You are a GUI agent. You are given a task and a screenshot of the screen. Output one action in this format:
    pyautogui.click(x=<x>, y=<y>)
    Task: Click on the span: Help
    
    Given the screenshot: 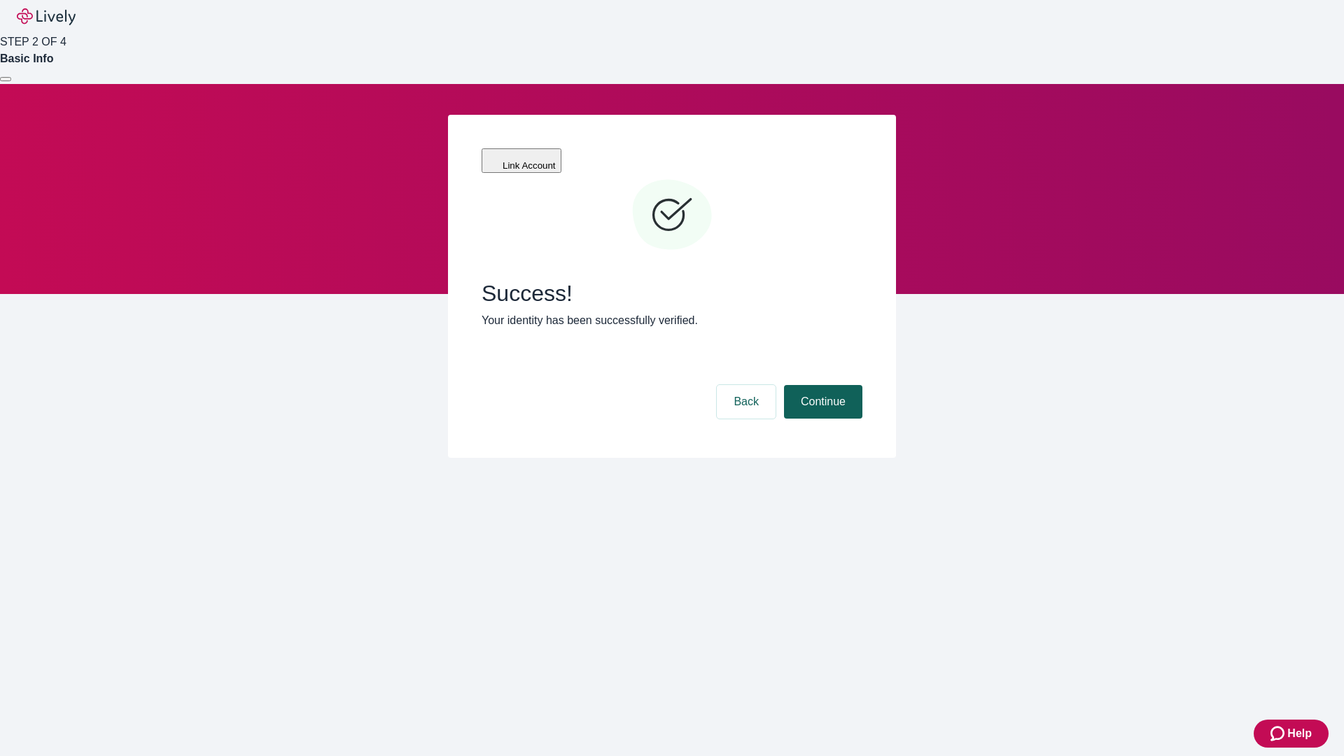 What is the action you would take?
    pyautogui.click(x=1299, y=733)
    